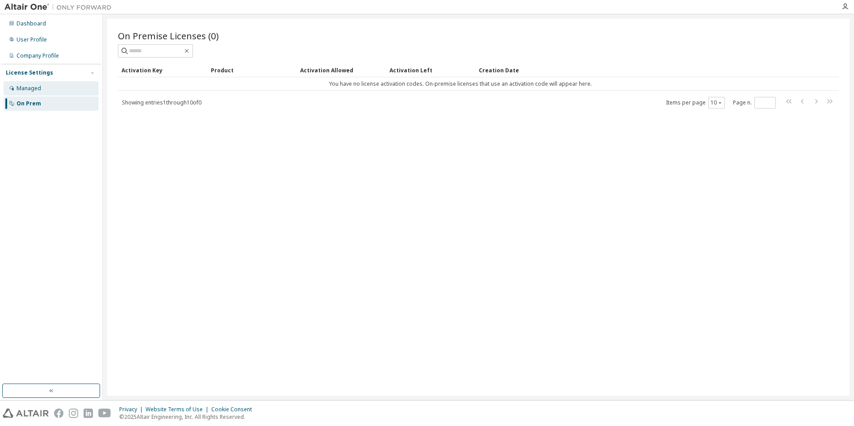 The width and height of the screenshot is (854, 426). Describe the element at coordinates (88, 413) in the screenshot. I see `img: linkedin.svg` at that location.